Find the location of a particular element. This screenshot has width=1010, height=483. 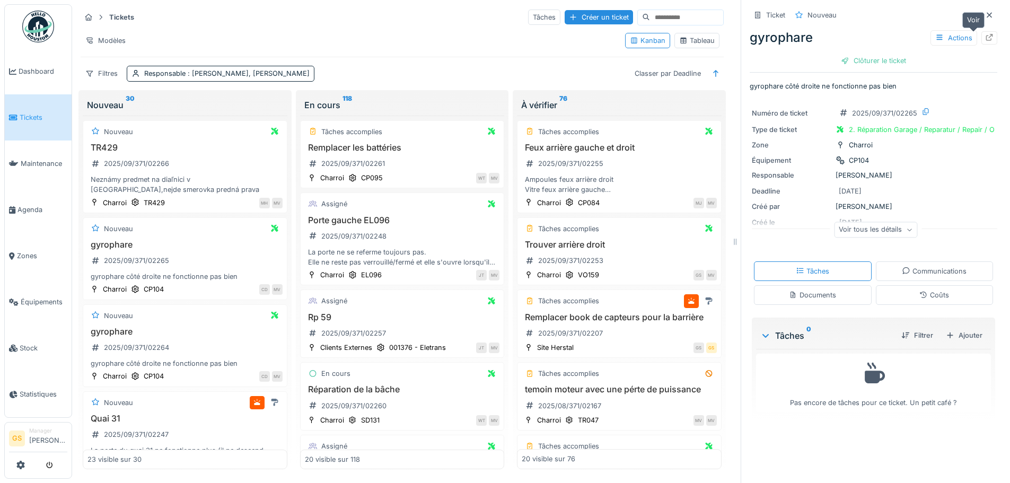

div: La porte du quai 31 ne fonctionne plus (il ne descend plus) Pouvez-vous faire le nécessaire assez... is located at coordinates (185, 455).